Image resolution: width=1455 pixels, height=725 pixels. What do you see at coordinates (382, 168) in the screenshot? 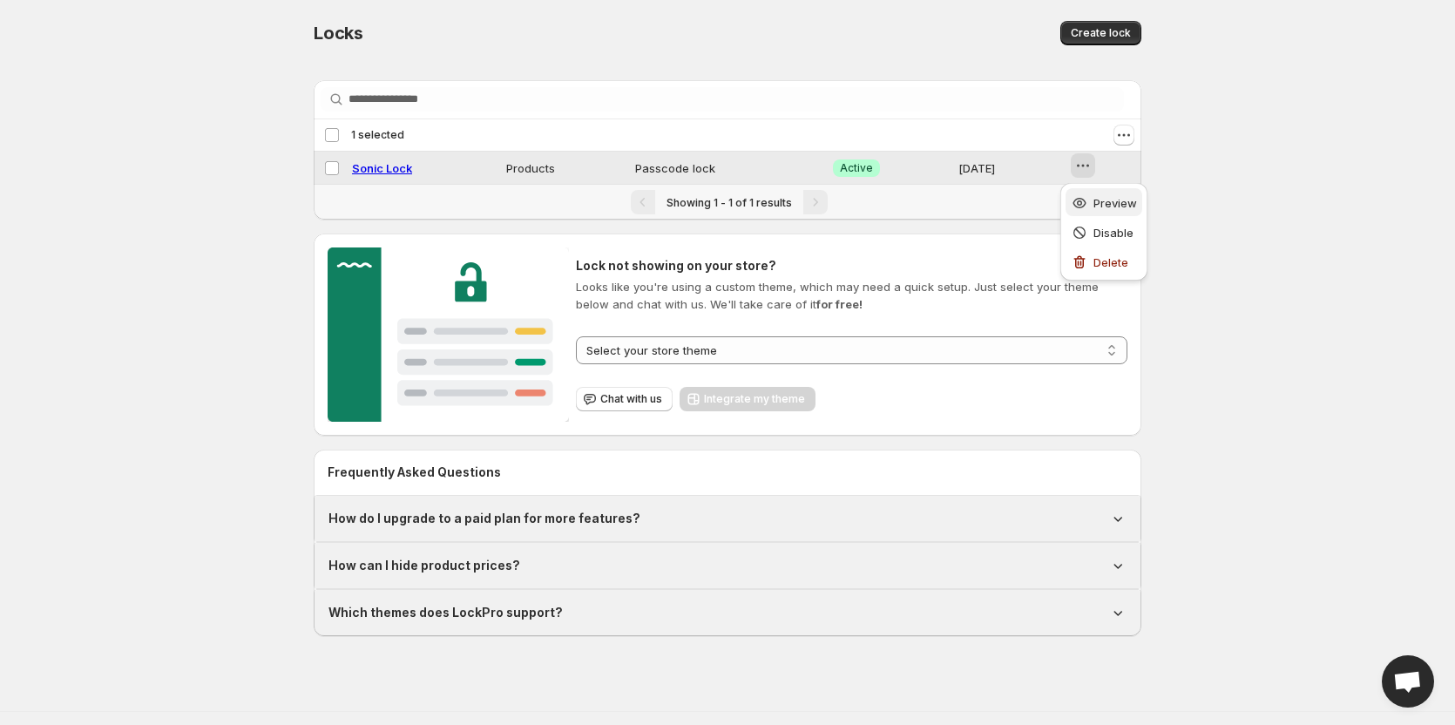
I see `span: Sonic Lock` at bounding box center [382, 168].